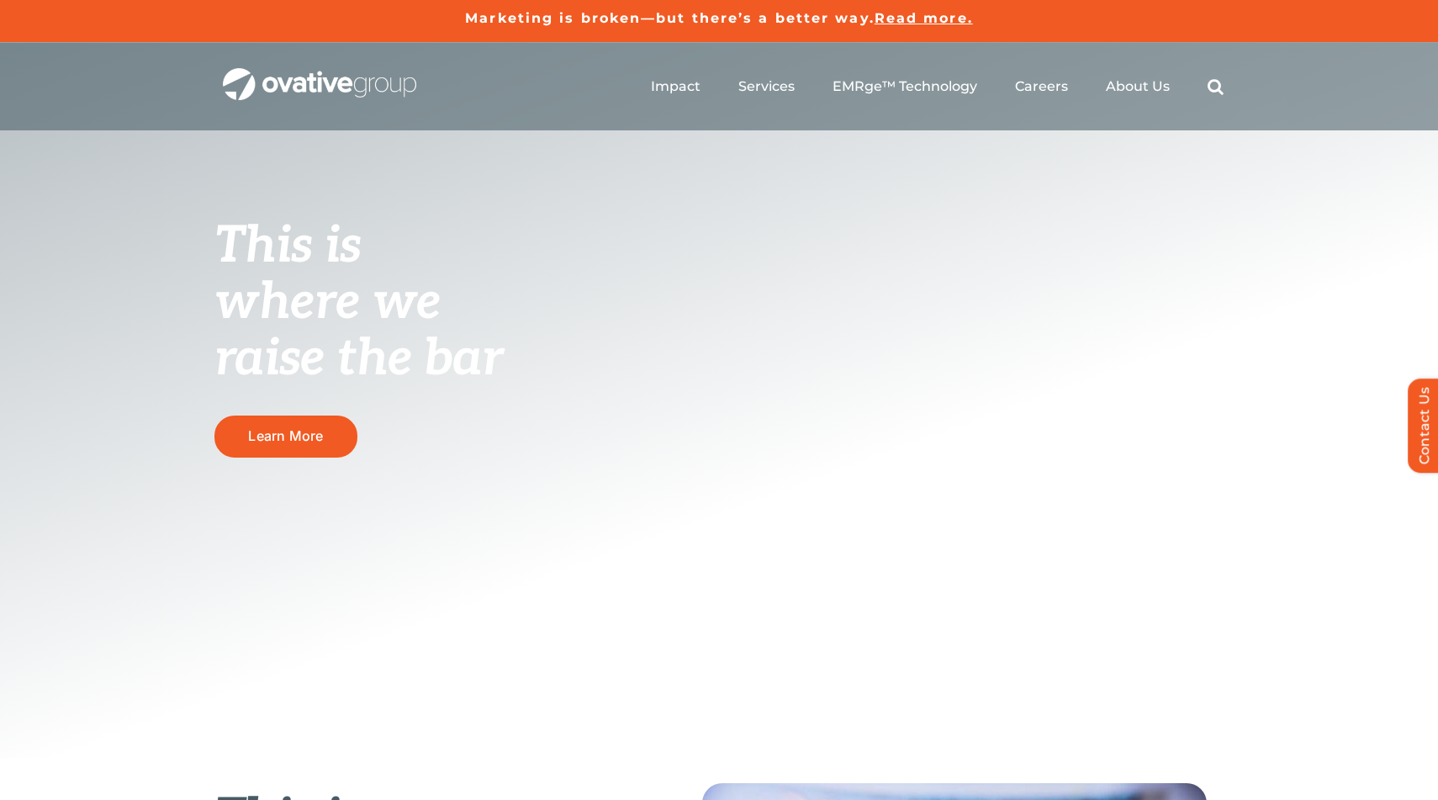  Describe the element at coordinates (1041, 87) in the screenshot. I see `a: Careers` at that location.